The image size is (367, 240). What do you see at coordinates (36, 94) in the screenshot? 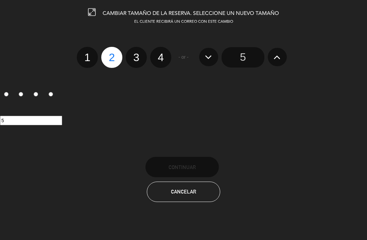
I see `input: 3` at bounding box center [36, 94].